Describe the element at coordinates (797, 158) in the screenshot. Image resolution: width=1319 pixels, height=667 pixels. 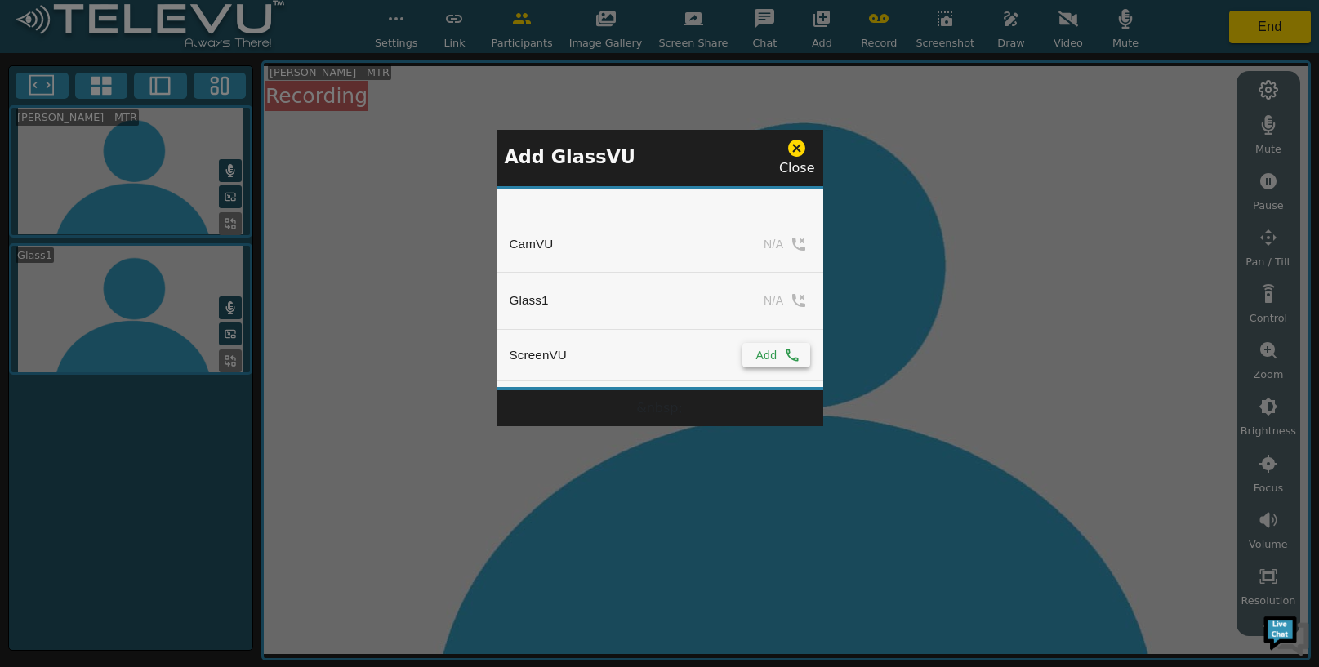
I see `div: Close` at that location.